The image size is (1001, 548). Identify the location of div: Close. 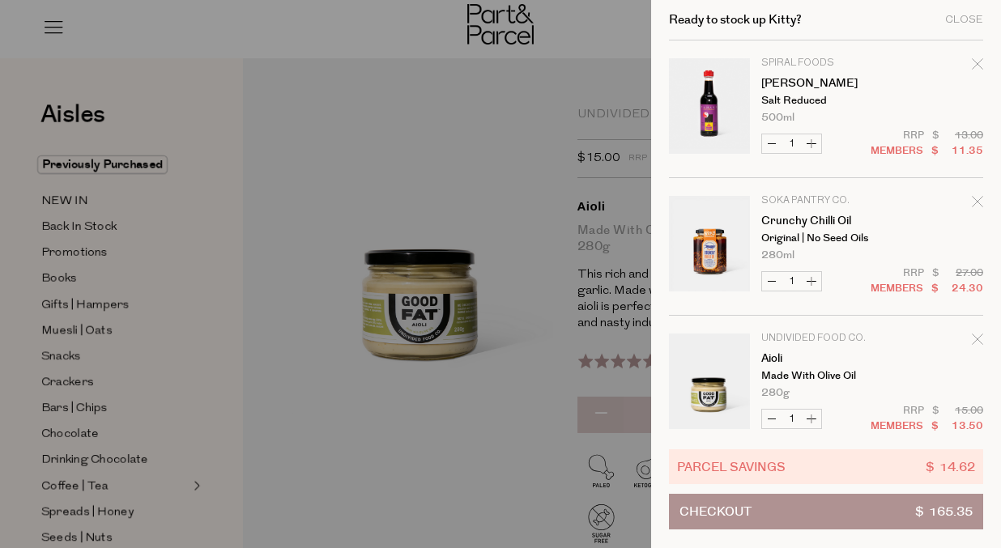
(964, 19).